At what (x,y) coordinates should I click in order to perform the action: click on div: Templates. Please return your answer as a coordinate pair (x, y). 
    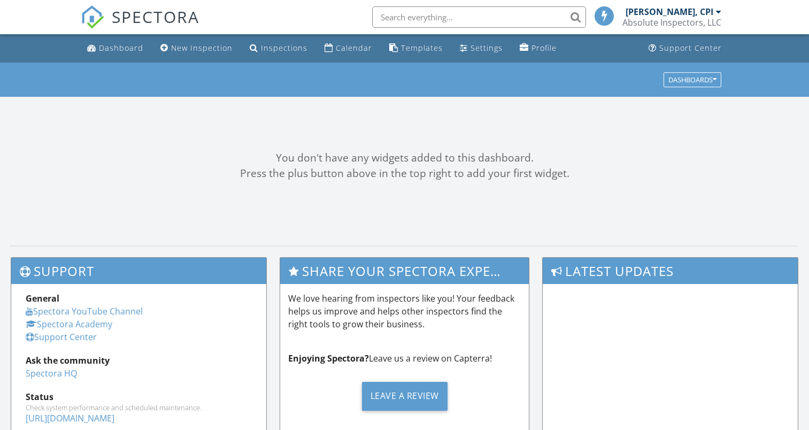
    Looking at the image, I should click on (422, 48).